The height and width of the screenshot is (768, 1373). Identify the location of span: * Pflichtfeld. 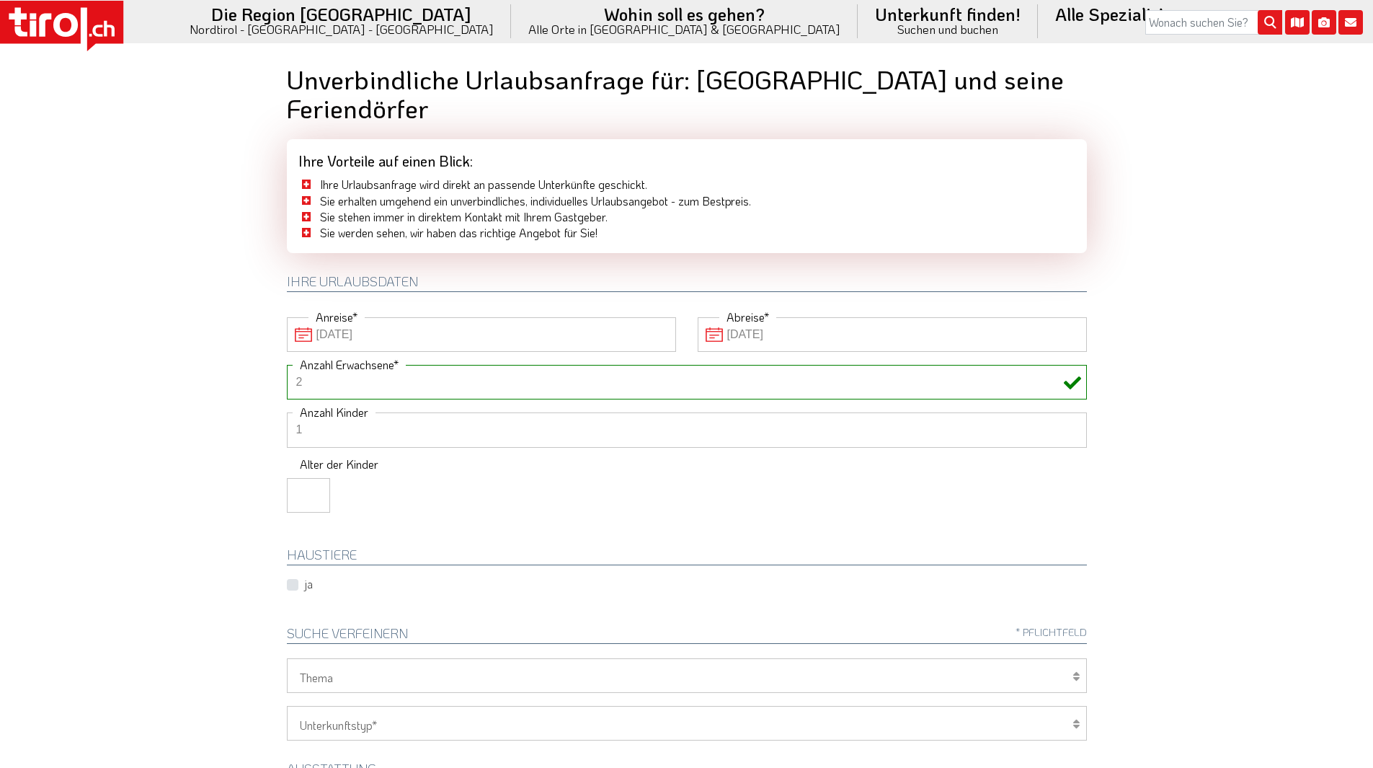
(1051, 631).